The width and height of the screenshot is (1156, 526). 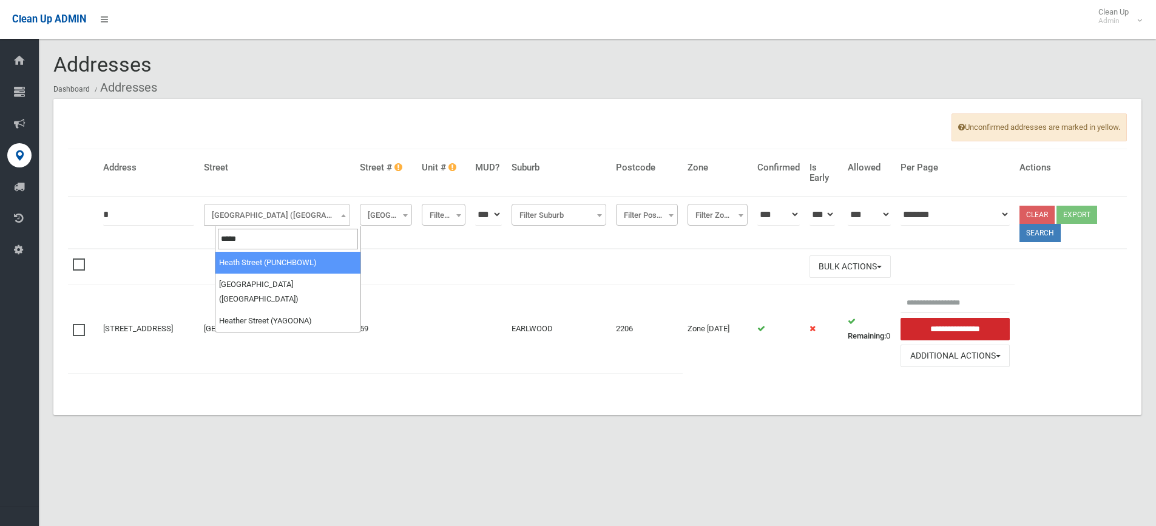 What do you see at coordinates (1039, 127) in the screenshot?
I see `span: Unconfirmed addresses are marked in yellow.` at bounding box center [1039, 127].